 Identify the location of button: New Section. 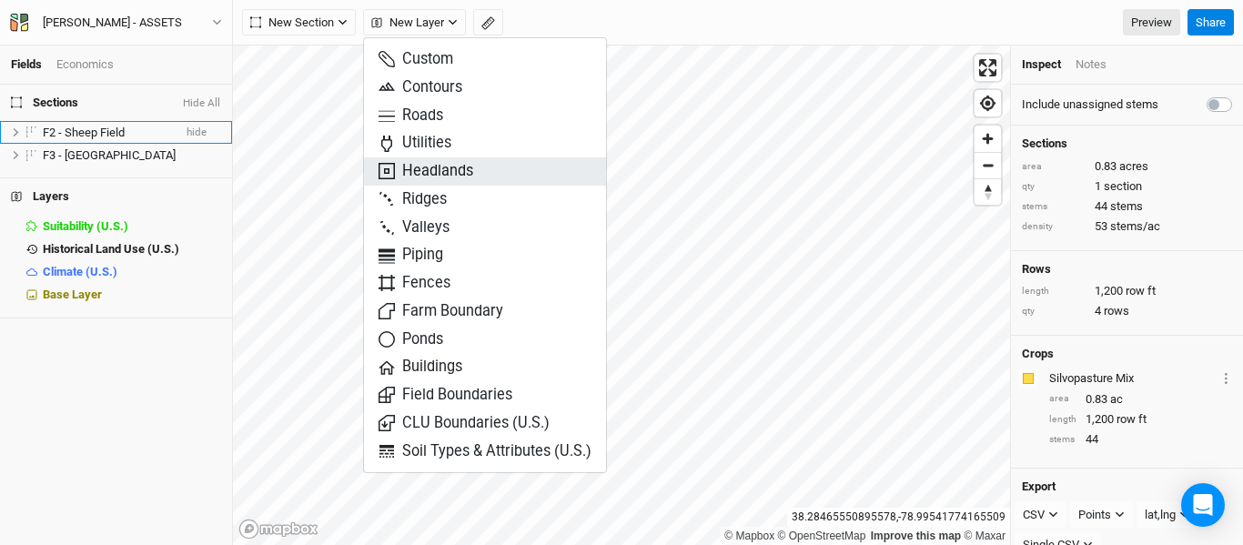
(298, 23).